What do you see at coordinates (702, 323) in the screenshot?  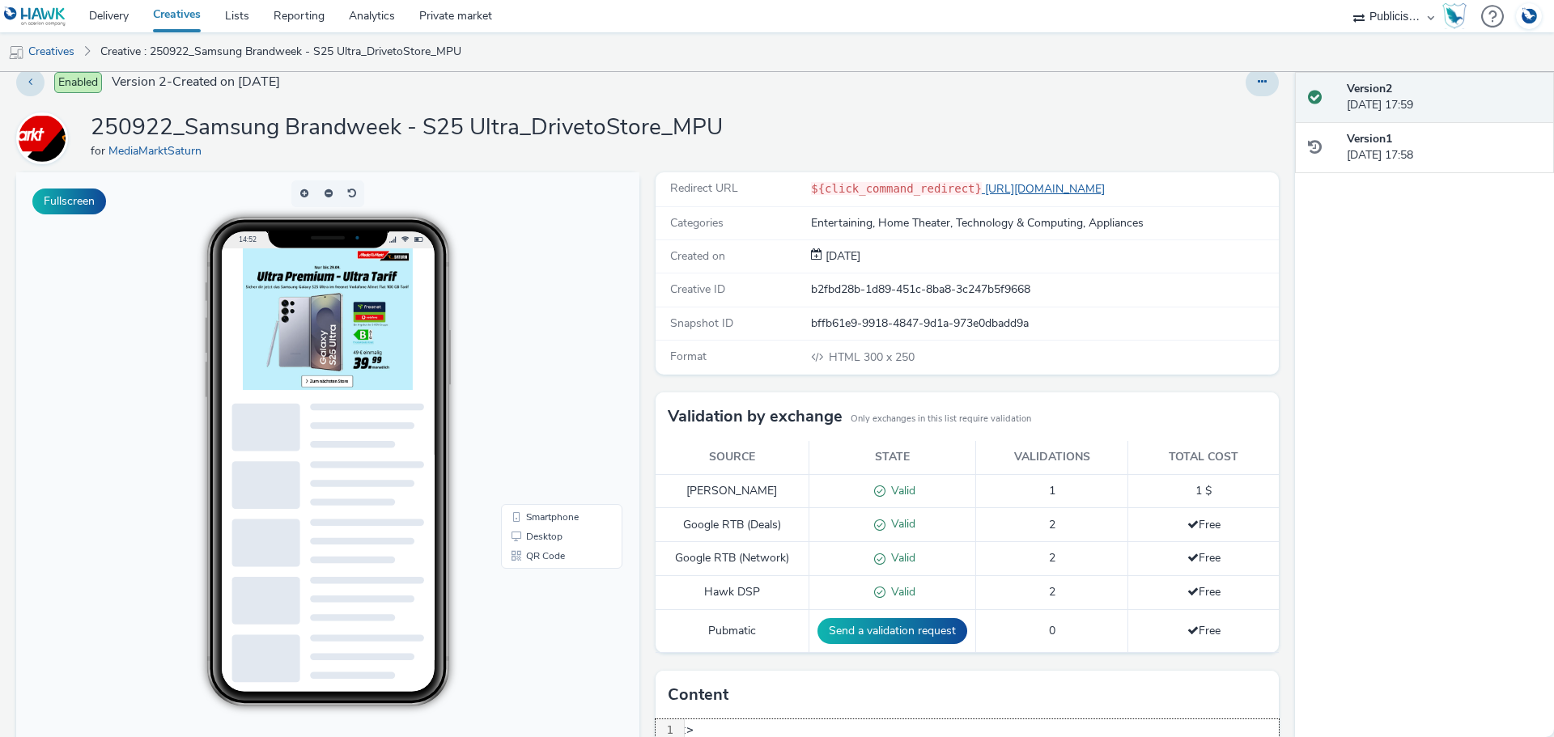 I see `span: Snapshot ID` at bounding box center [702, 323].